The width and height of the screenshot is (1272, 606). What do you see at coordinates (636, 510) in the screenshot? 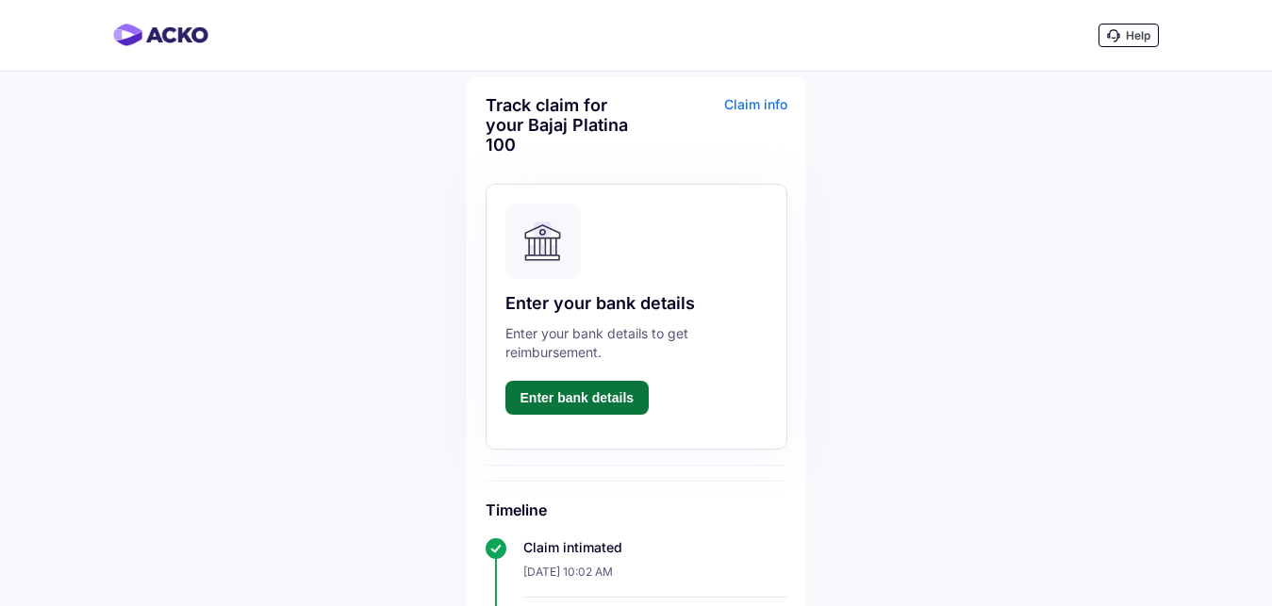
I see `h6: Timeline` at bounding box center [636, 510].